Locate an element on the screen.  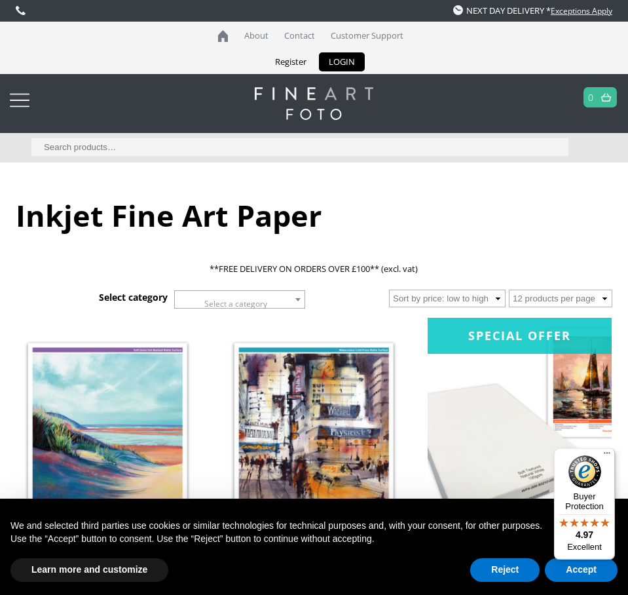
input: Search products… is located at coordinates (300, 147).